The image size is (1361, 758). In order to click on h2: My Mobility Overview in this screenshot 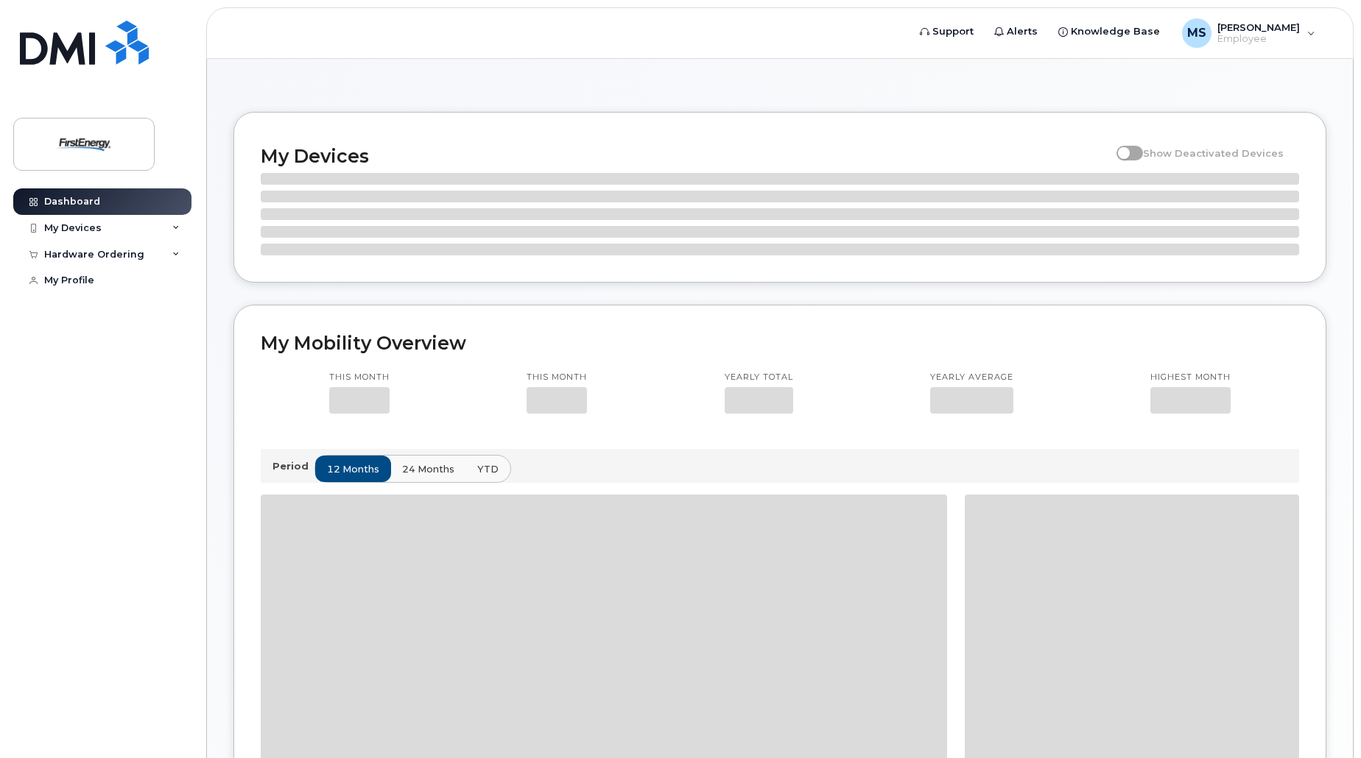, I will do `click(780, 343)`.